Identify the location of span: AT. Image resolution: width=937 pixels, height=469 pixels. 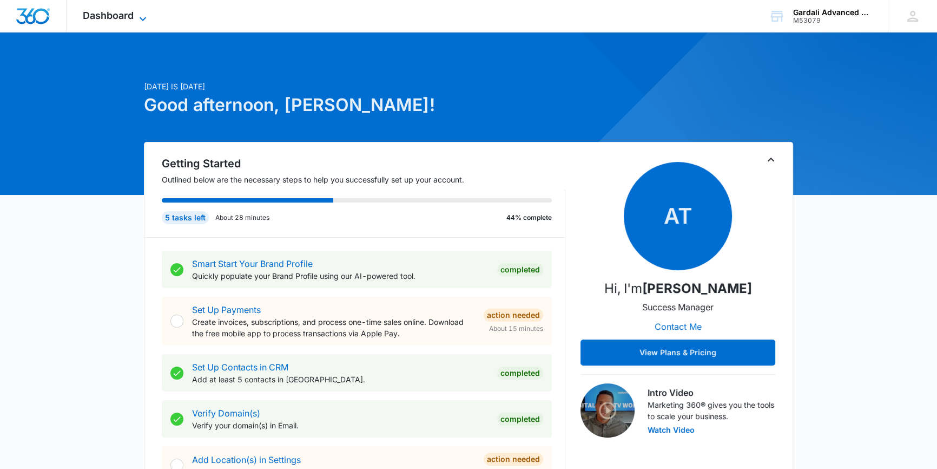
(678, 216).